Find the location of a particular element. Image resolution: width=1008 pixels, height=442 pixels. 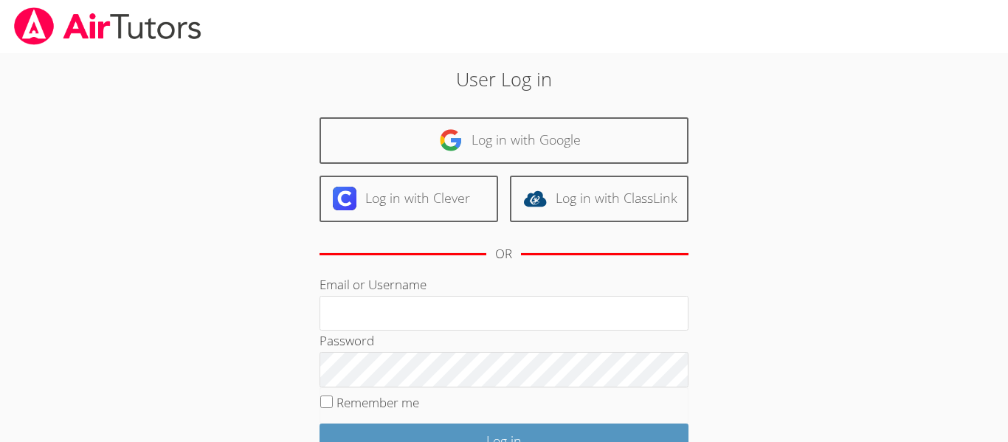

div: OR is located at coordinates (503, 254).